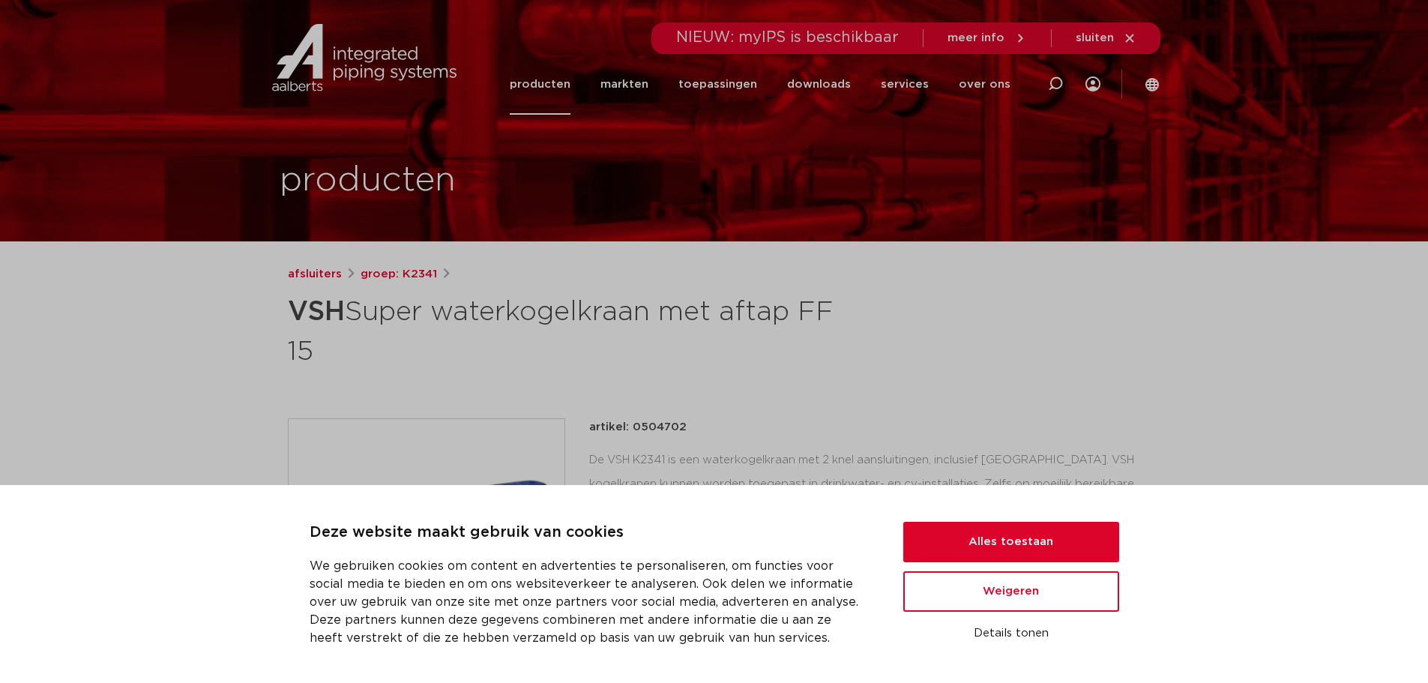 The width and height of the screenshot is (1428, 683). What do you see at coordinates (315, 274) in the screenshot?
I see `a: afsluiters` at bounding box center [315, 274].